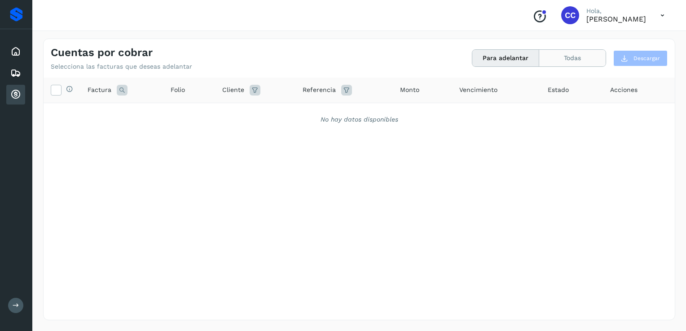 The width and height of the screenshot is (686, 331). Describe the element at coordinates (558, 90) in the screenshot. I see `span: Estado` at that location.